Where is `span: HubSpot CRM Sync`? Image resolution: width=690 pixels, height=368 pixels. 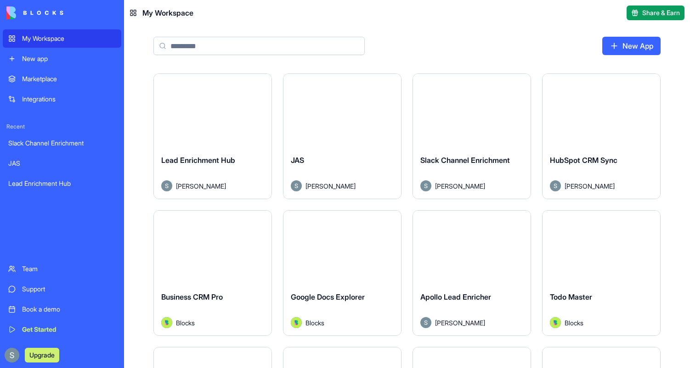 span: HubSpot CRM Sync is located at coordinates (583, 160).